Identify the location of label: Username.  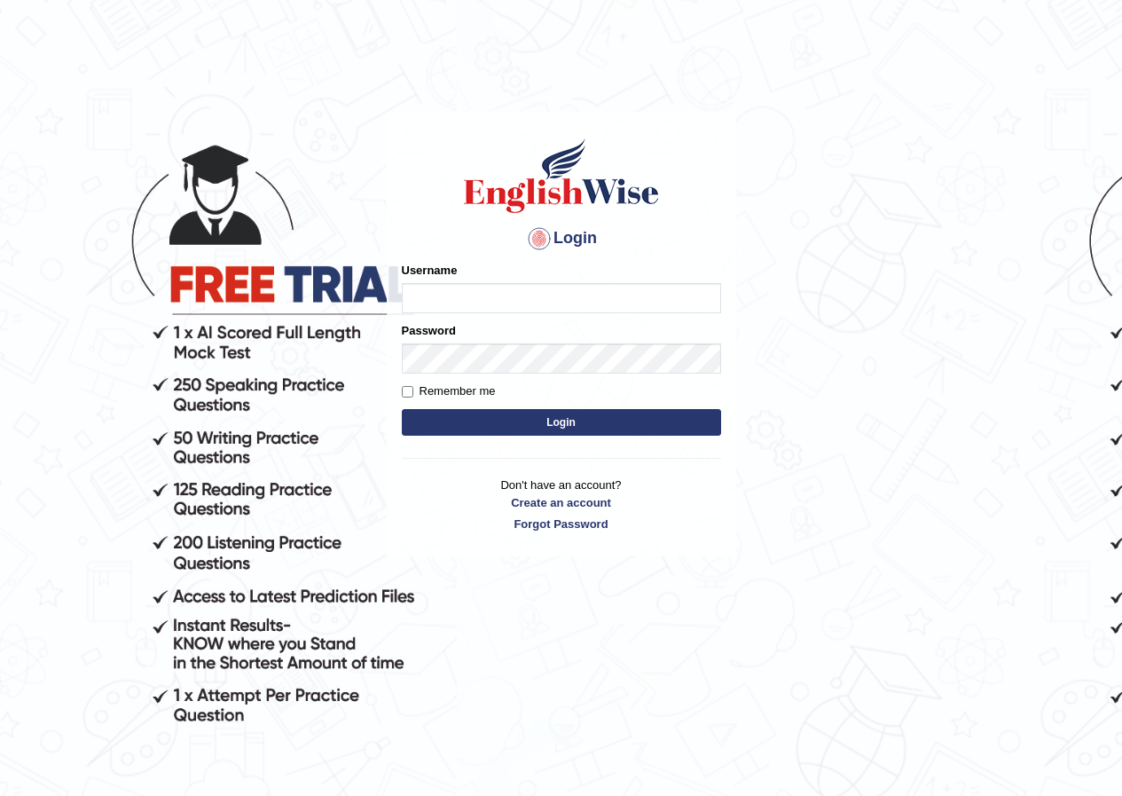
(429, 270).